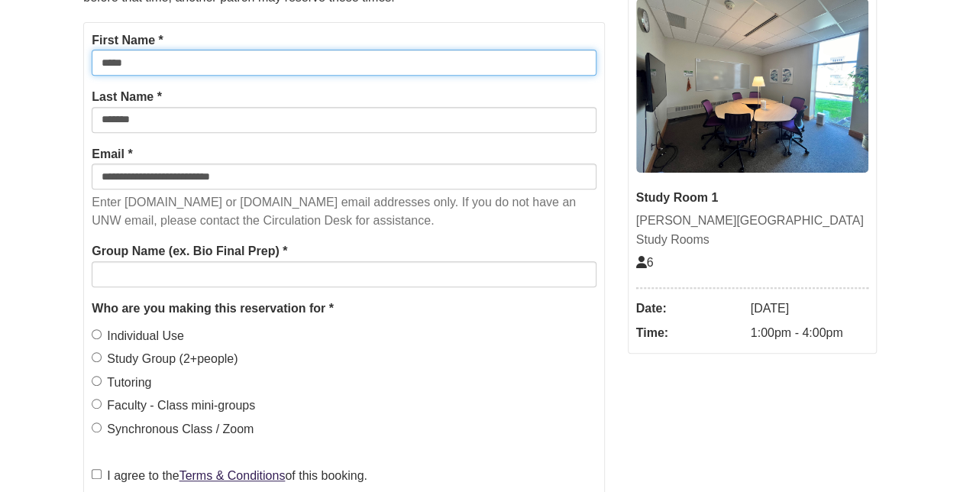 Image resolution: width=960 pixels, height=492 pixels. I want to click on legend: Who are you making this reservation for *, so click(344, 309).